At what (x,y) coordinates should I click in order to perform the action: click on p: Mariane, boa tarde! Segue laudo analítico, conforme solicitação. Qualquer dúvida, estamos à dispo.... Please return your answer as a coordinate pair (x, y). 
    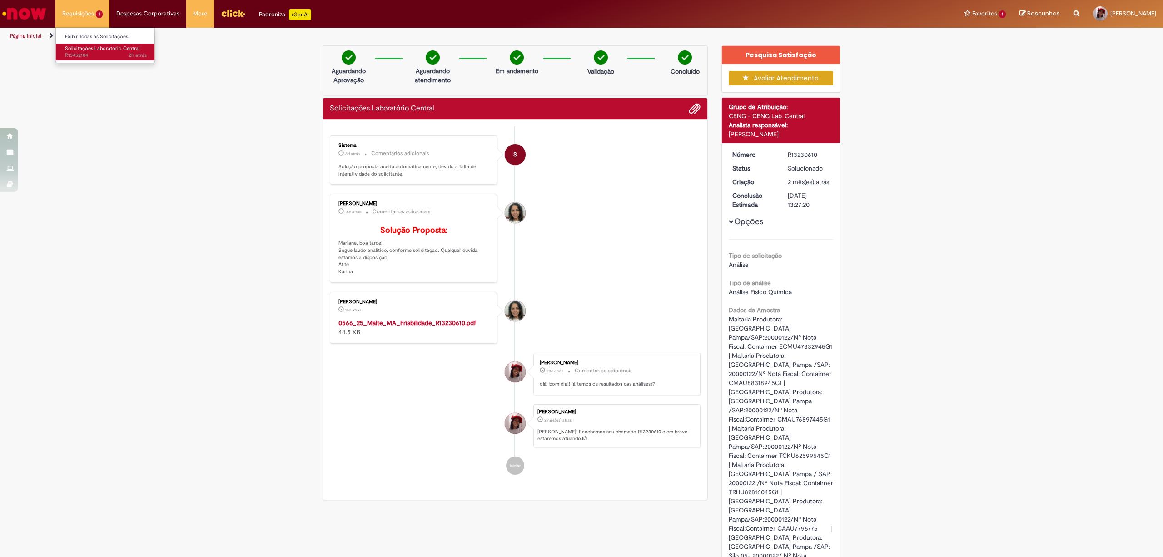
    Looking at the image, I should click on (414, 250).